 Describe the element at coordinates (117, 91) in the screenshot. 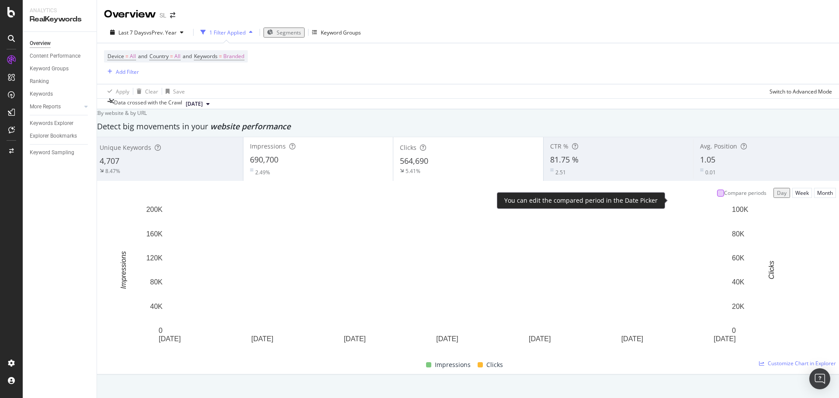

I see `button: Apply` at that location.